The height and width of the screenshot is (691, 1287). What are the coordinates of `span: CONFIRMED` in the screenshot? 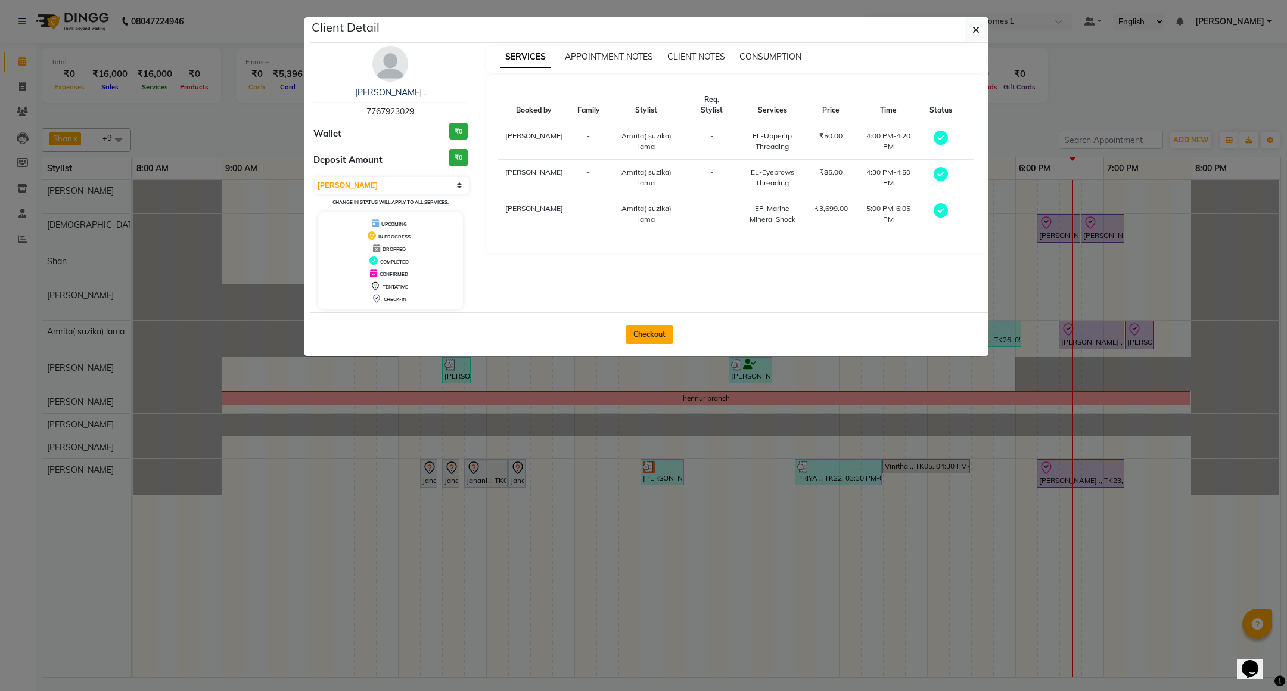 It's located at (394, 274).